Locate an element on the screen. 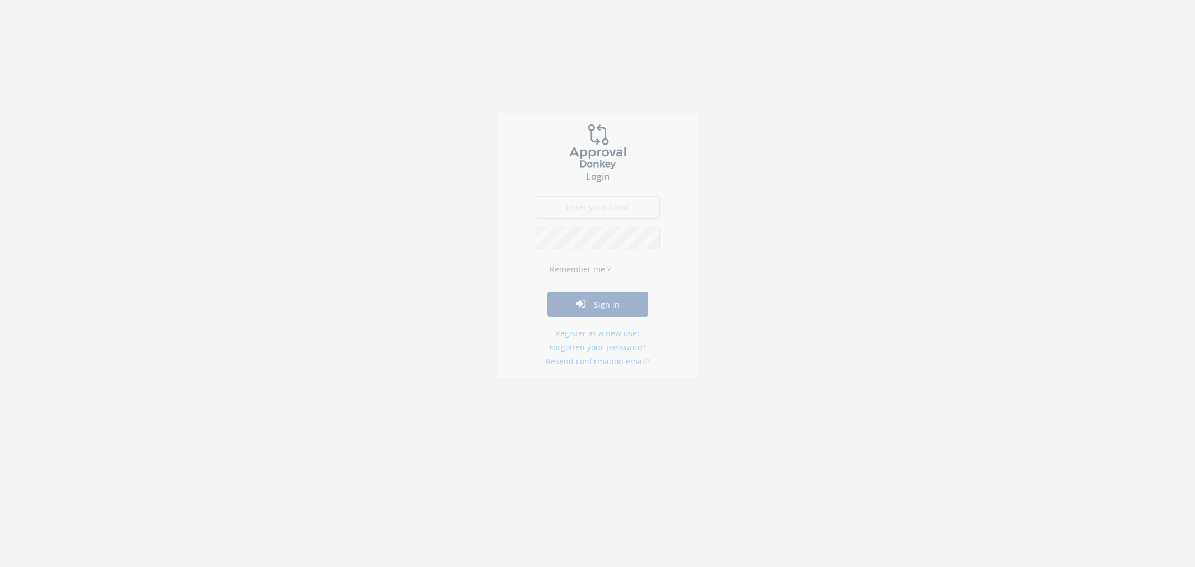 The height and width of the screenshot is (567, 1195). a: Forgotten your password? is located at coordinates (598, 354).